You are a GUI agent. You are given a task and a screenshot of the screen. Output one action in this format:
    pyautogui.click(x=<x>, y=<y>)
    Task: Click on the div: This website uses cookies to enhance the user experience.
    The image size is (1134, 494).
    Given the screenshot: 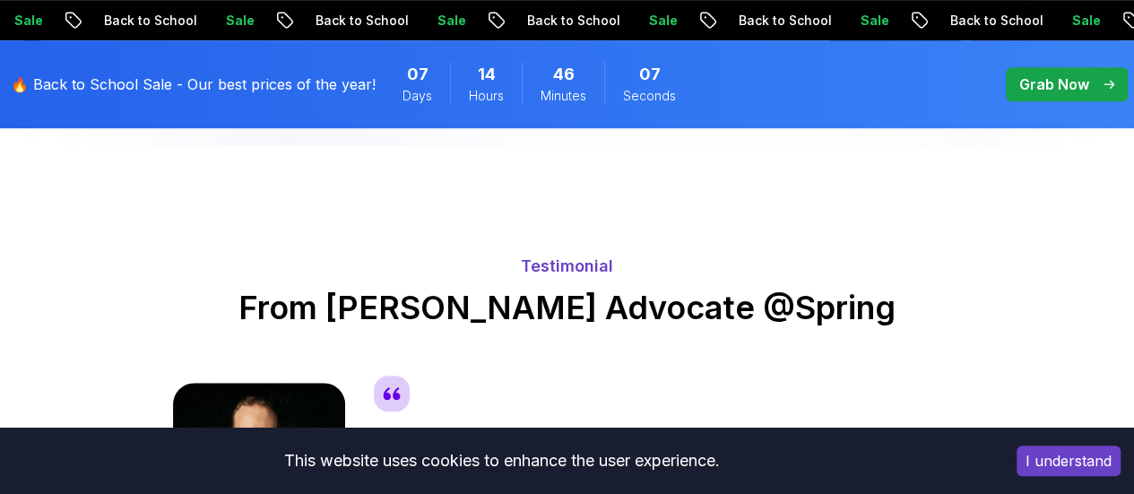 What is the action you would take?
    pyautogui.click(x=501, y=461)
    